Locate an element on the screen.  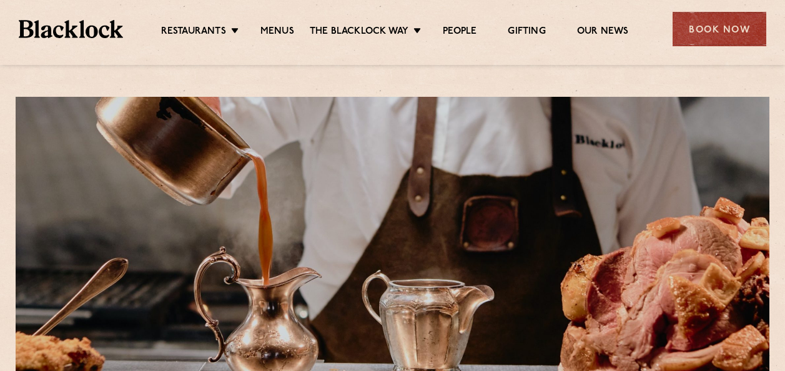
a: Menus is located at coordinates (277, 32).